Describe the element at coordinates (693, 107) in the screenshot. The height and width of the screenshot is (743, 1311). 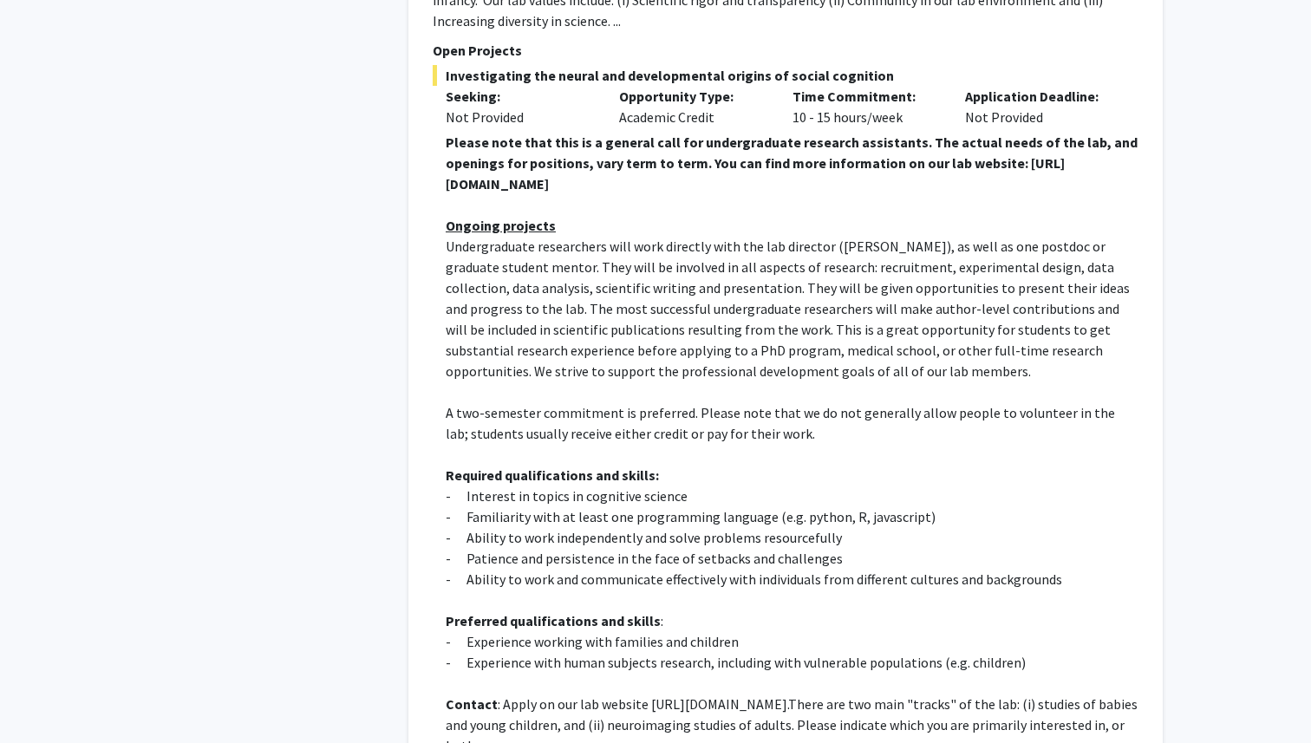
I see `div: Academic Credit` at that location.